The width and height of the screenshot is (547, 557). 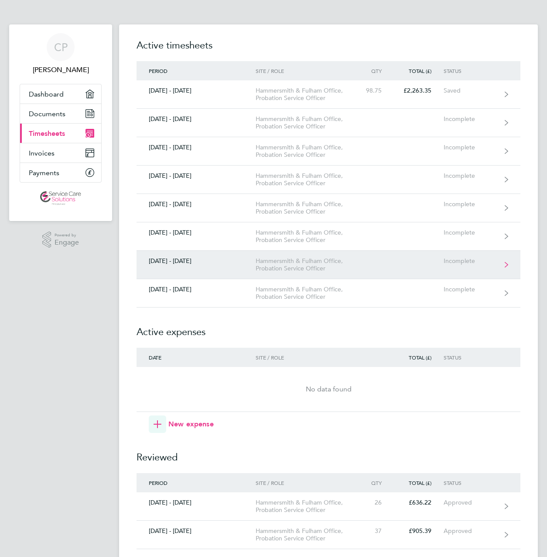 I want to click on nav: Main navigation, so click(x=61, y=123).